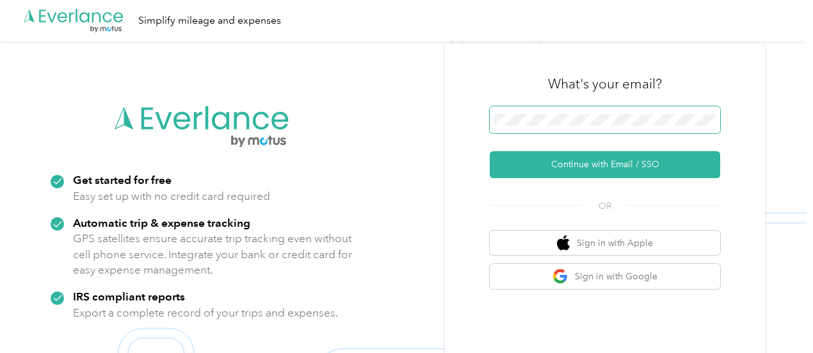 Image resolution: width=813 pixels, height=353 pixels. I want to click on p: Easy set up with no credit card required, so click(172, 196).